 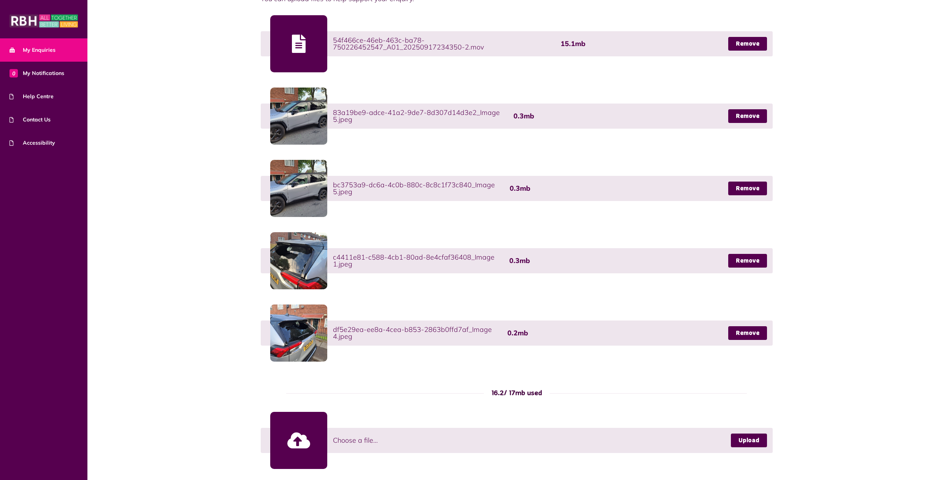 What do you see at coordinates (498, 393) in the screenshot?
I see `span: 16.2` at bounding box center [498, 393].